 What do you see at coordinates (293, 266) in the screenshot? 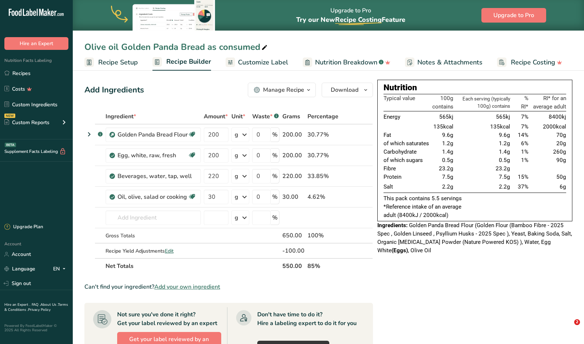
I see `th: 550.00` at bounding box center [293, 266].